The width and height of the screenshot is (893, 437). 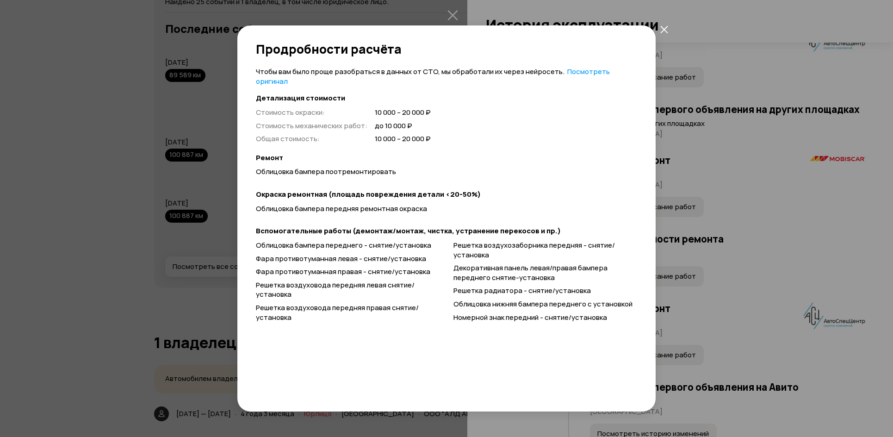 What do you see at coordinates (447, 158) in the screenshot?
I see `strong: Ремонт` at bounding box center [447, 158].